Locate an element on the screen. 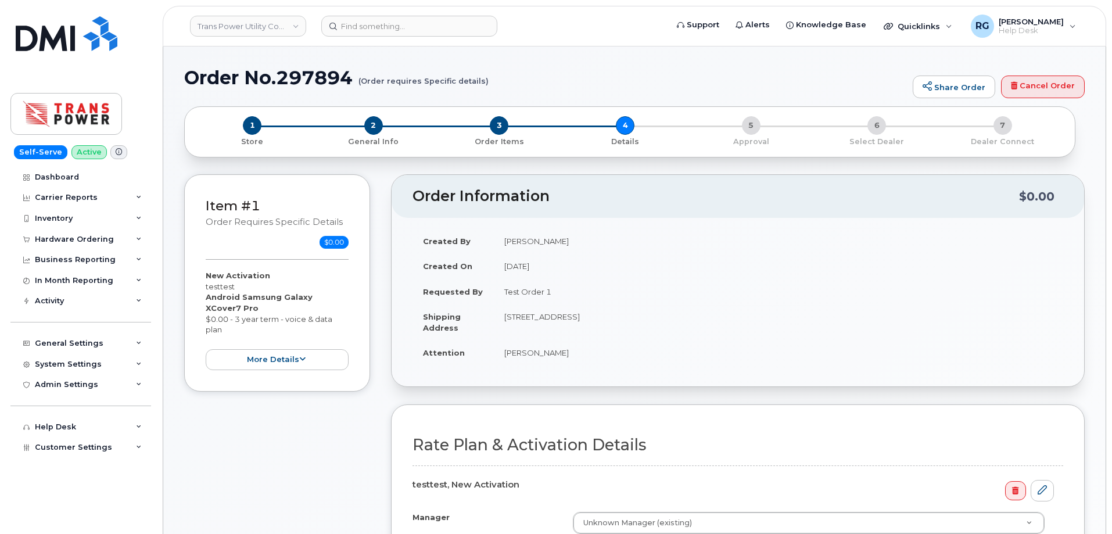  a: 1 Store is located at coordinates (252, 141).